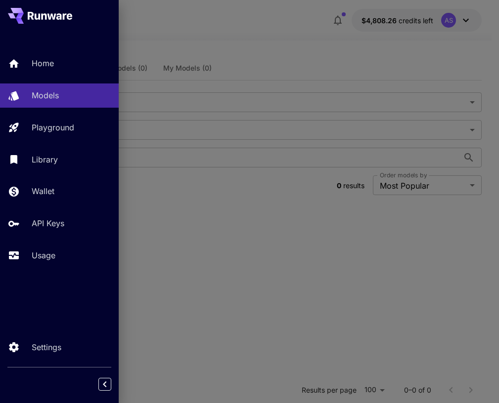 Image resolution: width=499 pixels, height=403 pixels. What do you see at coordinates (48, 223) in the screenshot?
I see `p: API Keys` at bounding box center [48, 223].